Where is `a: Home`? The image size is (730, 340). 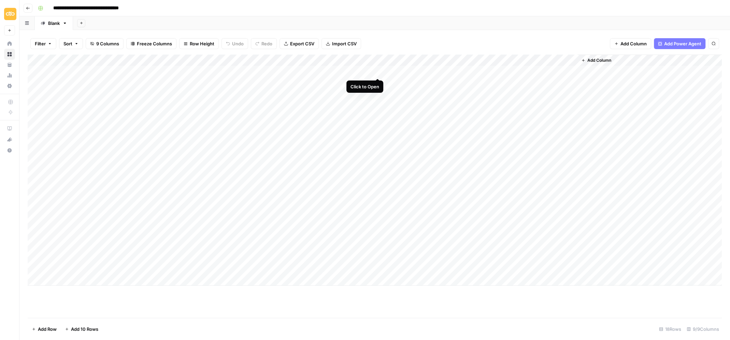 a: Home is located at coordinates (10, 44).